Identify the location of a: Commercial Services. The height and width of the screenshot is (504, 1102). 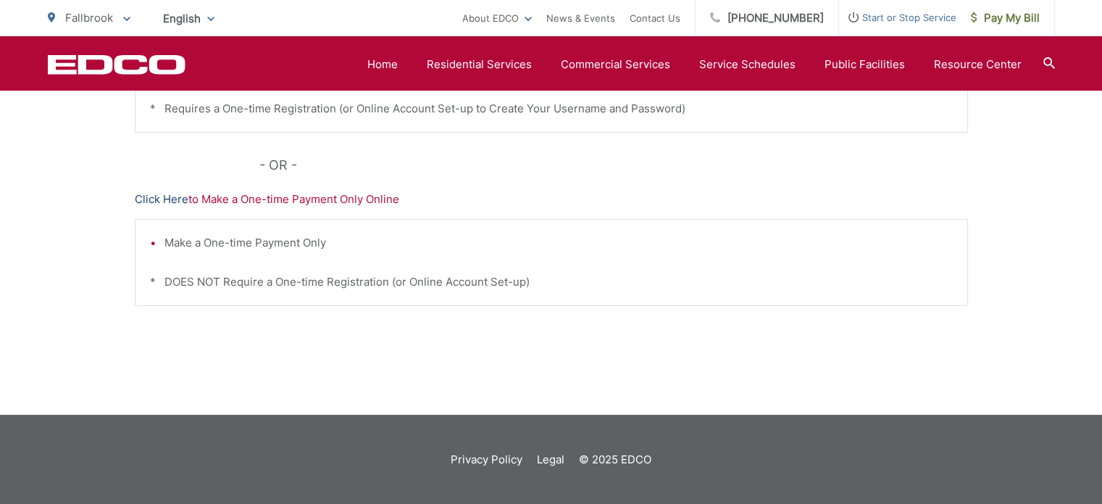
(615, 65).